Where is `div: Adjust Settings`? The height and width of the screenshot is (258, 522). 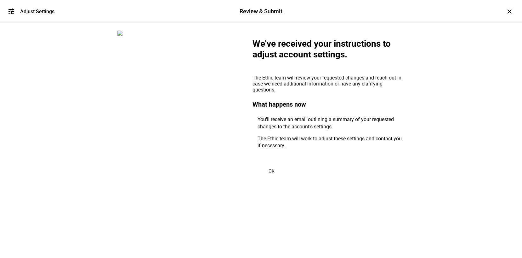 div: Adjust Settings is located at coordinates (37, 11).